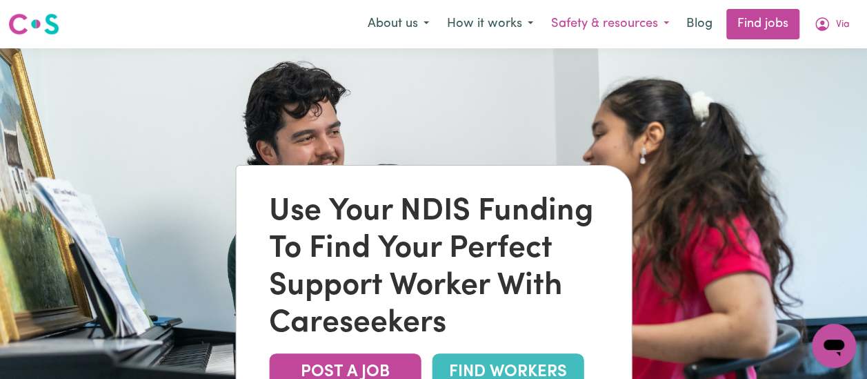  I want to click on a: Find jobs, so click(763, 24).